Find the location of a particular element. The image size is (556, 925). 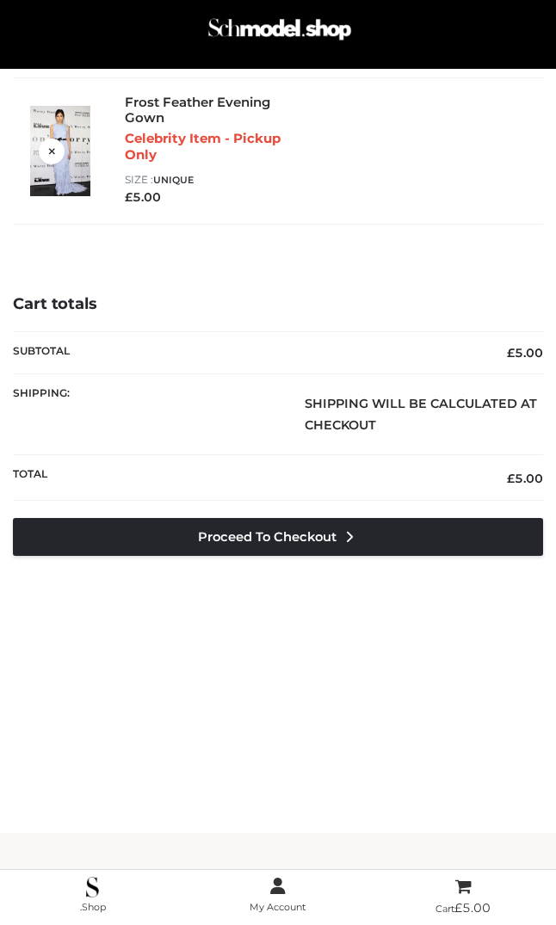

a: Remove this item is located at coordinates (52, 150).